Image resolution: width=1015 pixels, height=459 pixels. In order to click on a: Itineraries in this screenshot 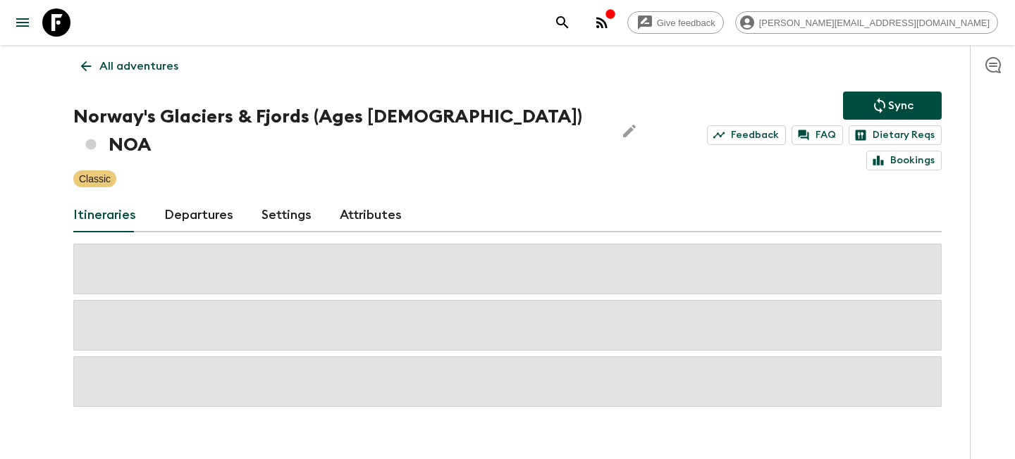, I will do `click(104, 216)`.